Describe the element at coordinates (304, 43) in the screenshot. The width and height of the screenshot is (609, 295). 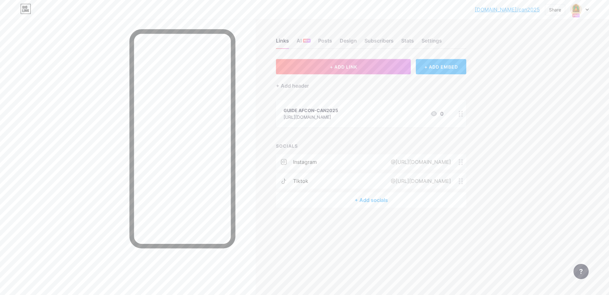
I see `div: AI` at that location.